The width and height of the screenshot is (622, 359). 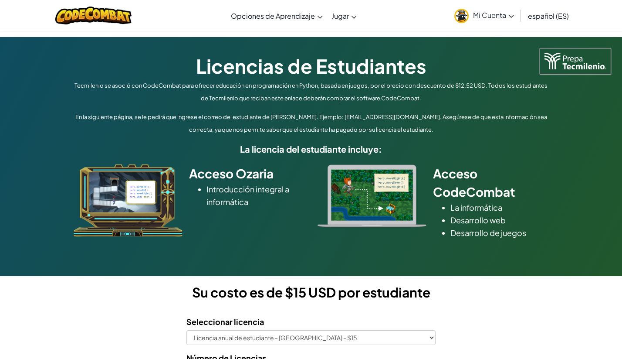 What do you see at coordinates (494, 15) in the screenshot?
I see `span: Mi Cuenta` at bounding box center [494, 15].